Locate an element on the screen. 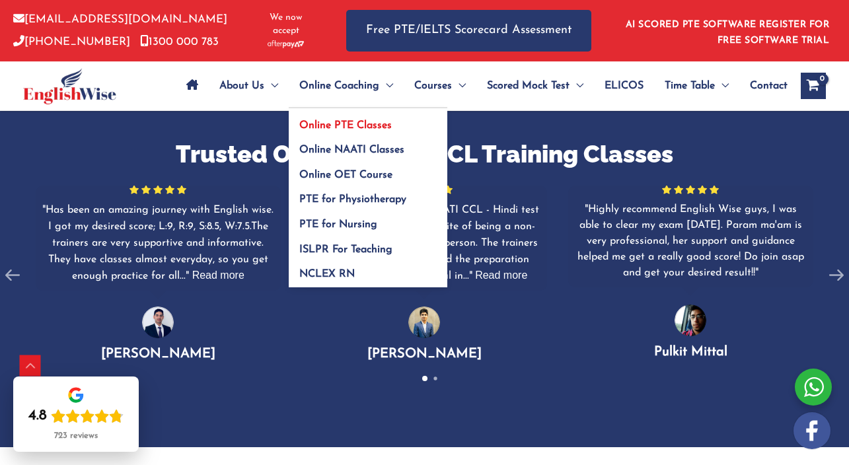 The image size is (849, 465). a: 1300 000 783 is located at coordinates (179, 42).